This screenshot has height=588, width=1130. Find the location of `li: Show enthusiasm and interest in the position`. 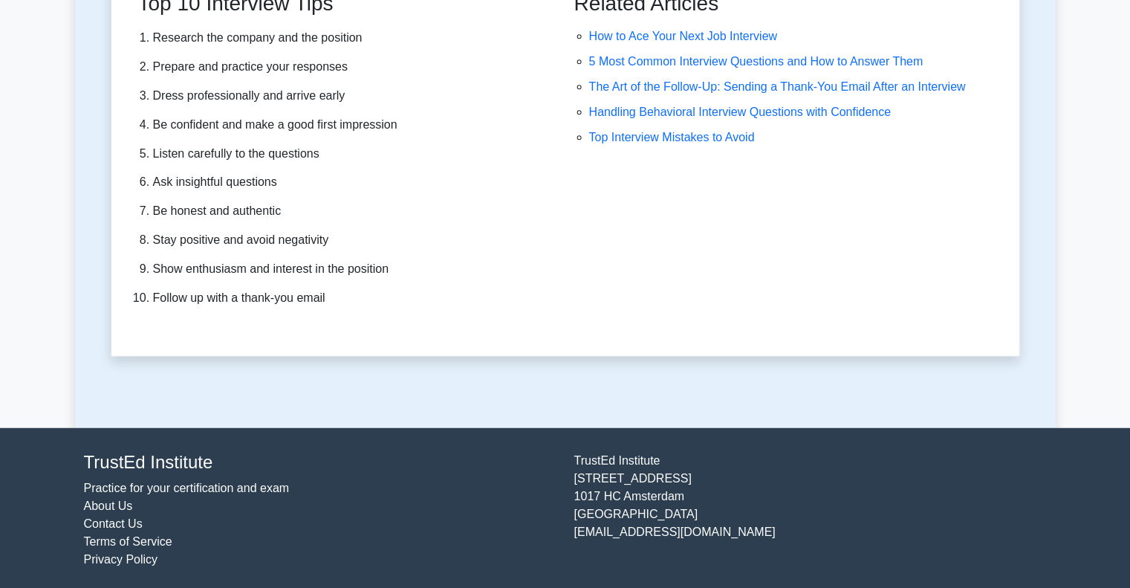

li: Show enthusiasm and interest in the position is located at coordinates (350, 269).